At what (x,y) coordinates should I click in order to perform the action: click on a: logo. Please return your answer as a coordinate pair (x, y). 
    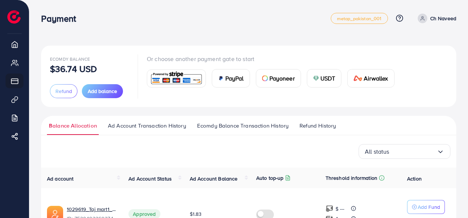
    Looking at the image, I should click on (14, 17).